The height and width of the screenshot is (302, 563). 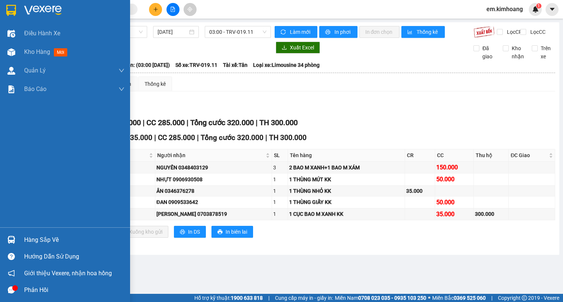 I want to click on input: 15/09/2025, so click(x=172, y=32).